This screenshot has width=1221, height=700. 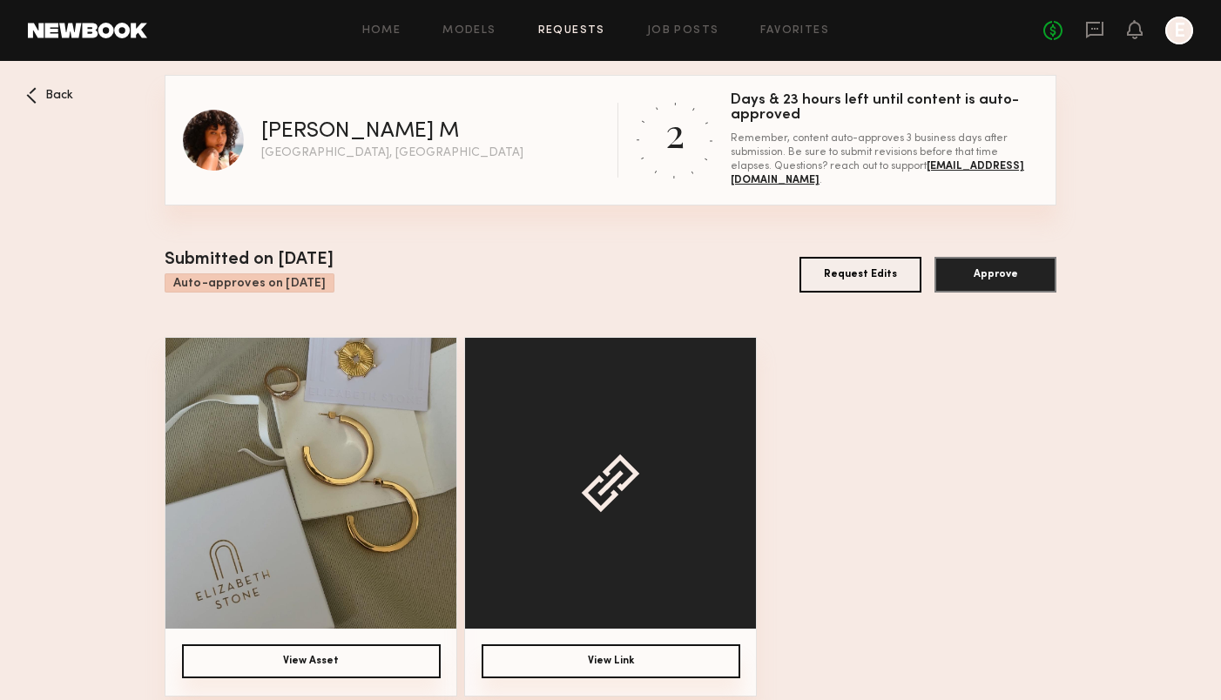 I want to click on img: Asset, so click(x=311, y=483).